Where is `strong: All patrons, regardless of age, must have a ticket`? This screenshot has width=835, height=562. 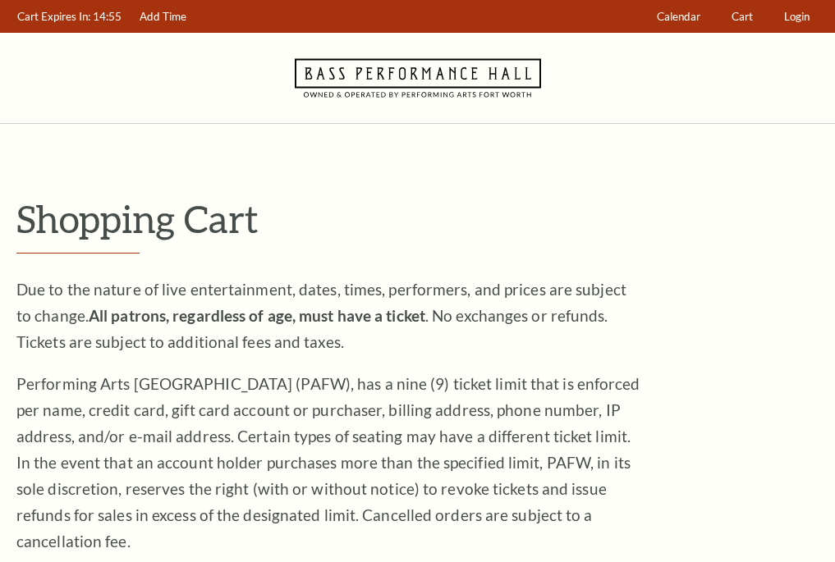
strong: All patrons, regardless of age, must have a ticket is located at coordinates (257, 315).